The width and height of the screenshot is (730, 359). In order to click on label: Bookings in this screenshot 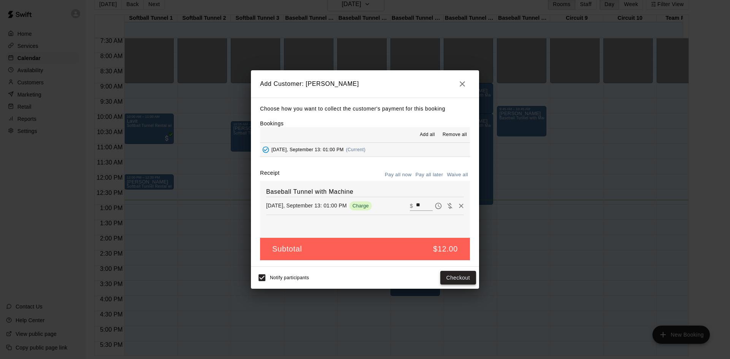, I will do `click(272, 124)`.